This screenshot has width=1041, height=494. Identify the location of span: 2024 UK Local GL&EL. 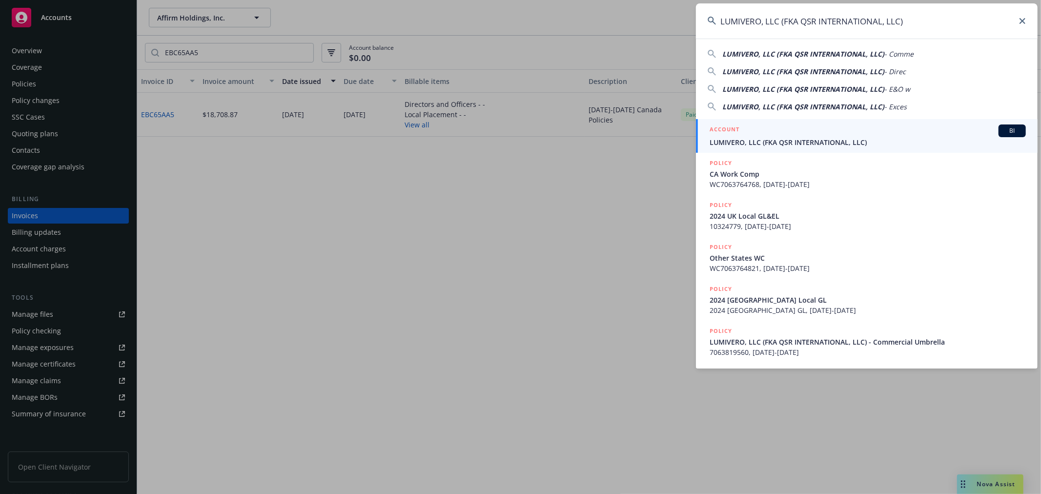
(867, 216).